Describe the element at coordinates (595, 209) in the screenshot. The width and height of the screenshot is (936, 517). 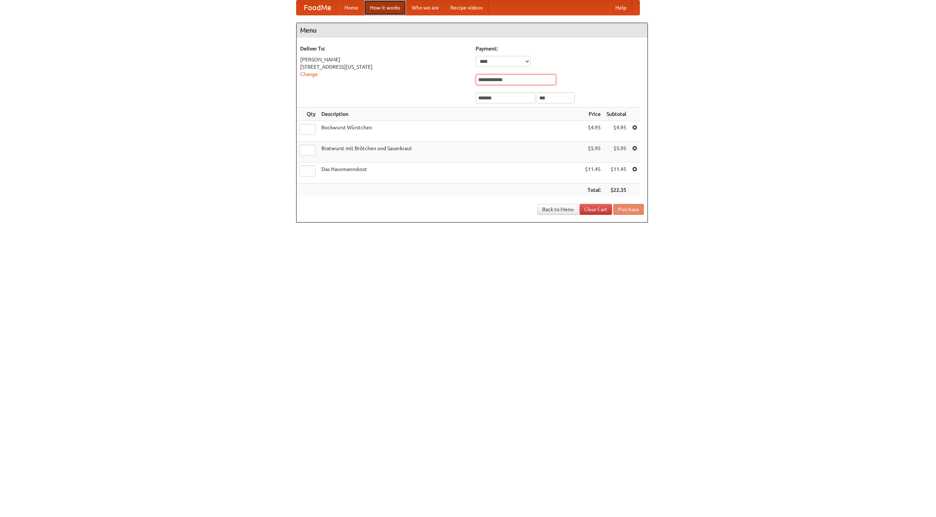
I see `a: Clear Cart` at that location.